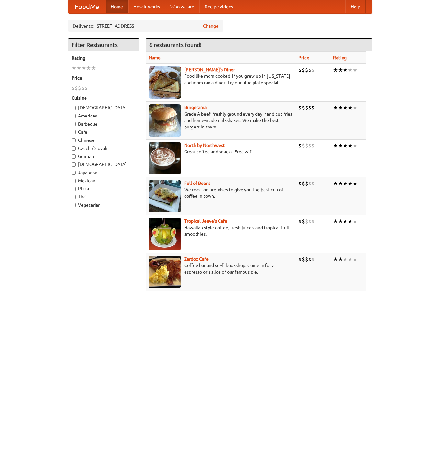 The height and width of the screenshot is (458, 440). What do you see at coordinates (104, 205) in the screenshot?
I see `label: Vegetarian` at bounding box center [104, 205].